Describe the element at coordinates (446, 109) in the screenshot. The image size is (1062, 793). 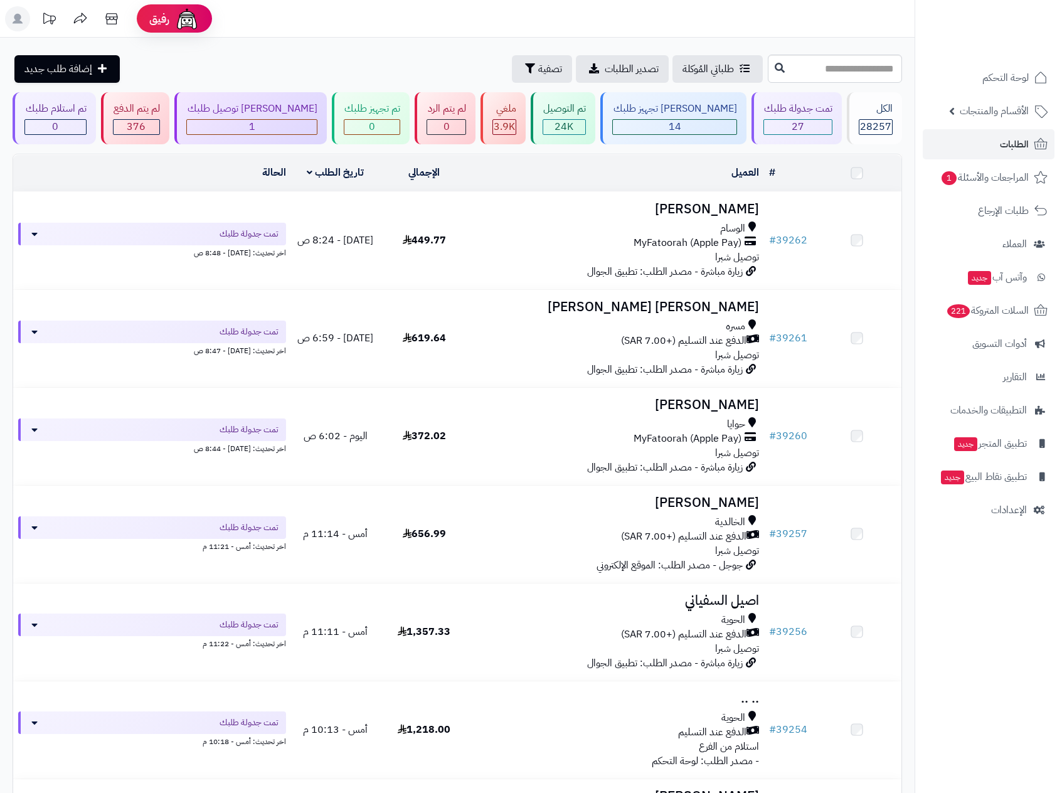
I see `div: لم يتم الرد` at that location.